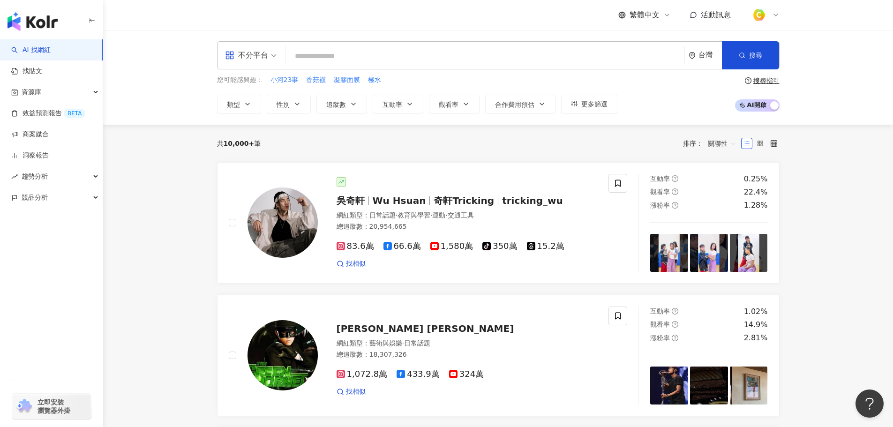 This screenshot has height=427, width=893. I want to click on span: 350萬, so click(500, 246).